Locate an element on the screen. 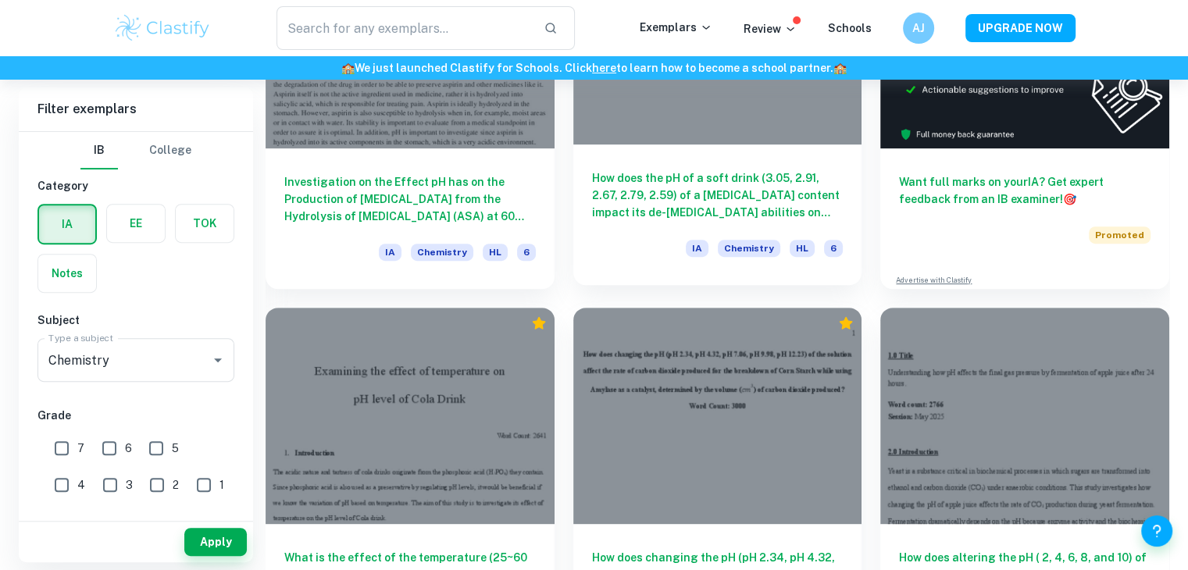 The width and height of the screenshot is (1188, 570). span: 2 is located at coordinates (176, 485).